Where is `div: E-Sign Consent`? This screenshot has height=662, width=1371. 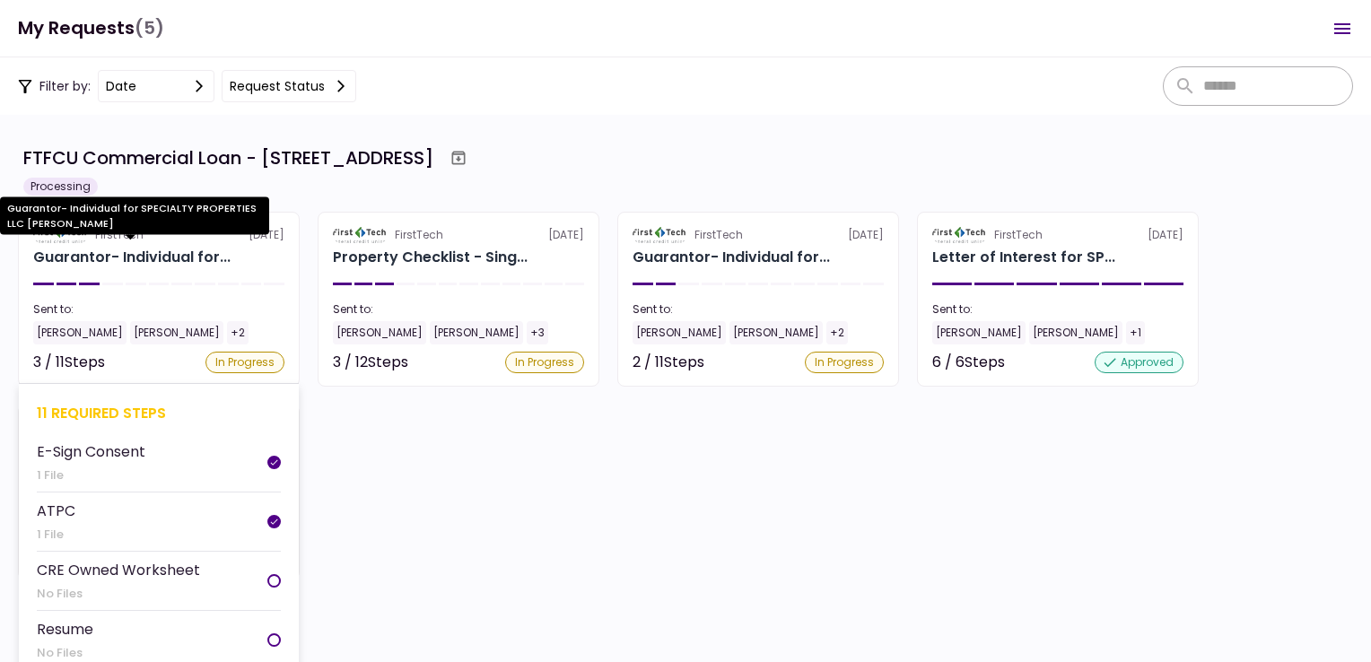
div: E-Sign Consent is located at coordinates (91, 451).